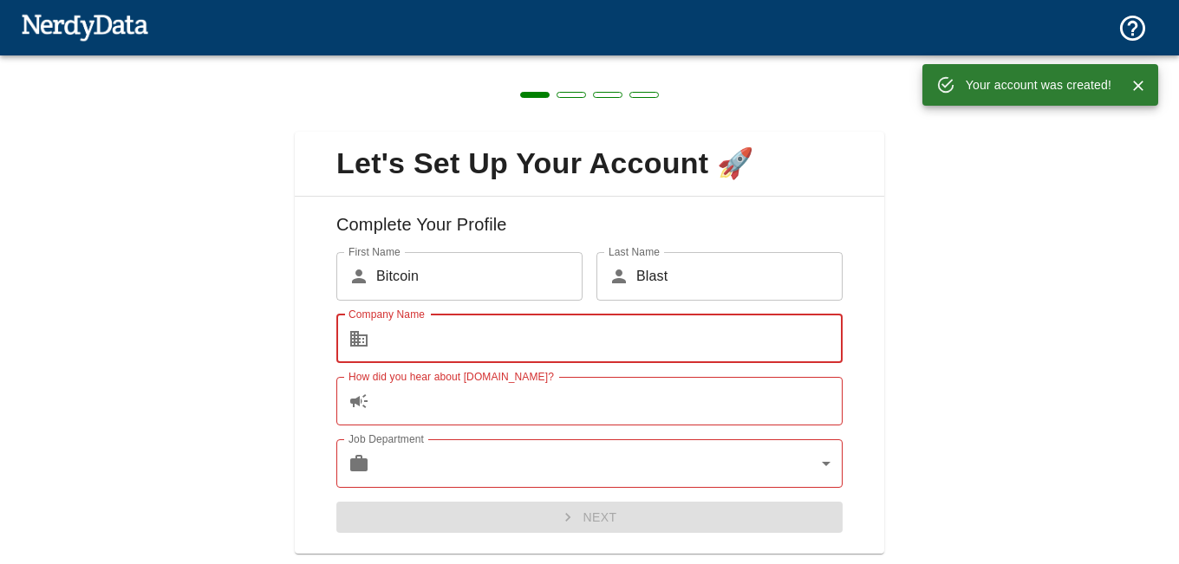  I want to click on h6: Complete Your Profile, so click(590, 232).